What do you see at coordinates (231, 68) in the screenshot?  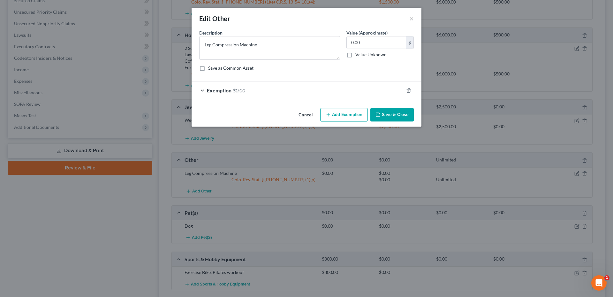 I see `label: Save as Common Asset` at bounding box center [231, 68].